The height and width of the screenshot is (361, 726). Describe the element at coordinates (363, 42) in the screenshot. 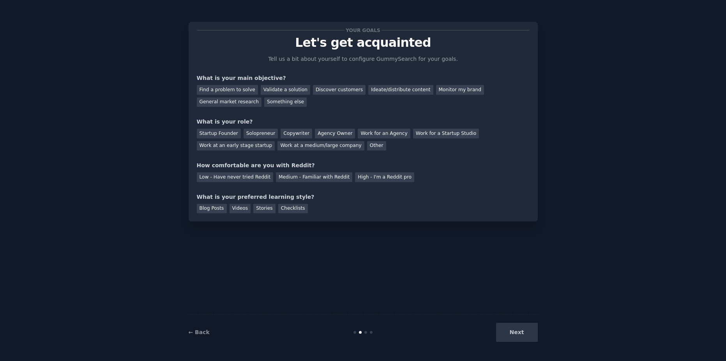

I see `p: Let's get acquainted` at that location.